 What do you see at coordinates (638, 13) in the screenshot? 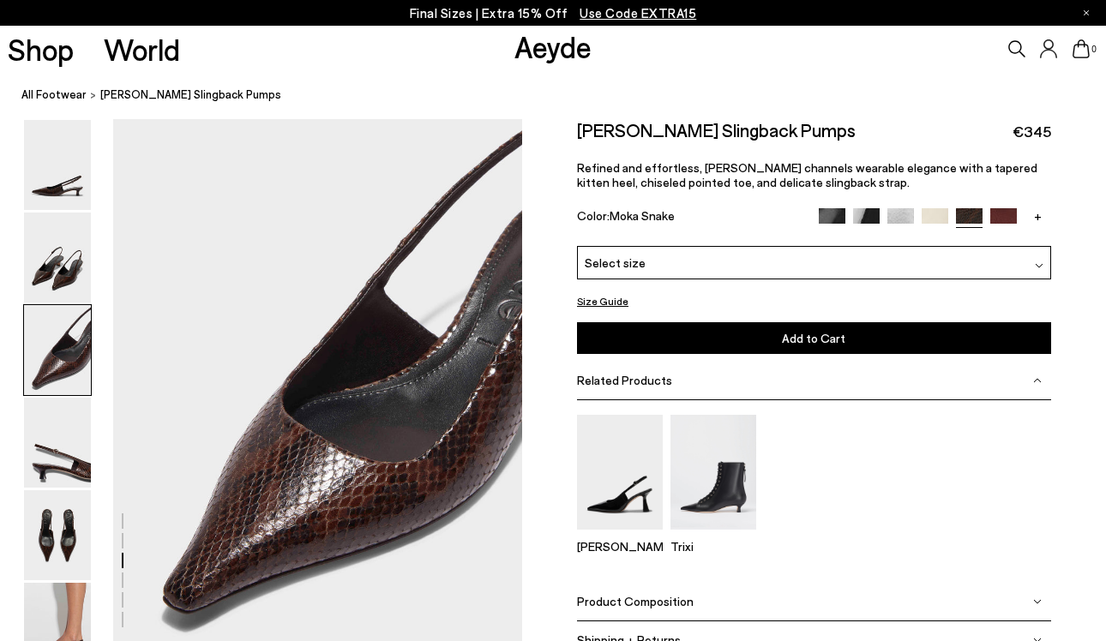
I see `span: Navigate to /collections/ss25-final-sizes` at bounding box center [638, 13].